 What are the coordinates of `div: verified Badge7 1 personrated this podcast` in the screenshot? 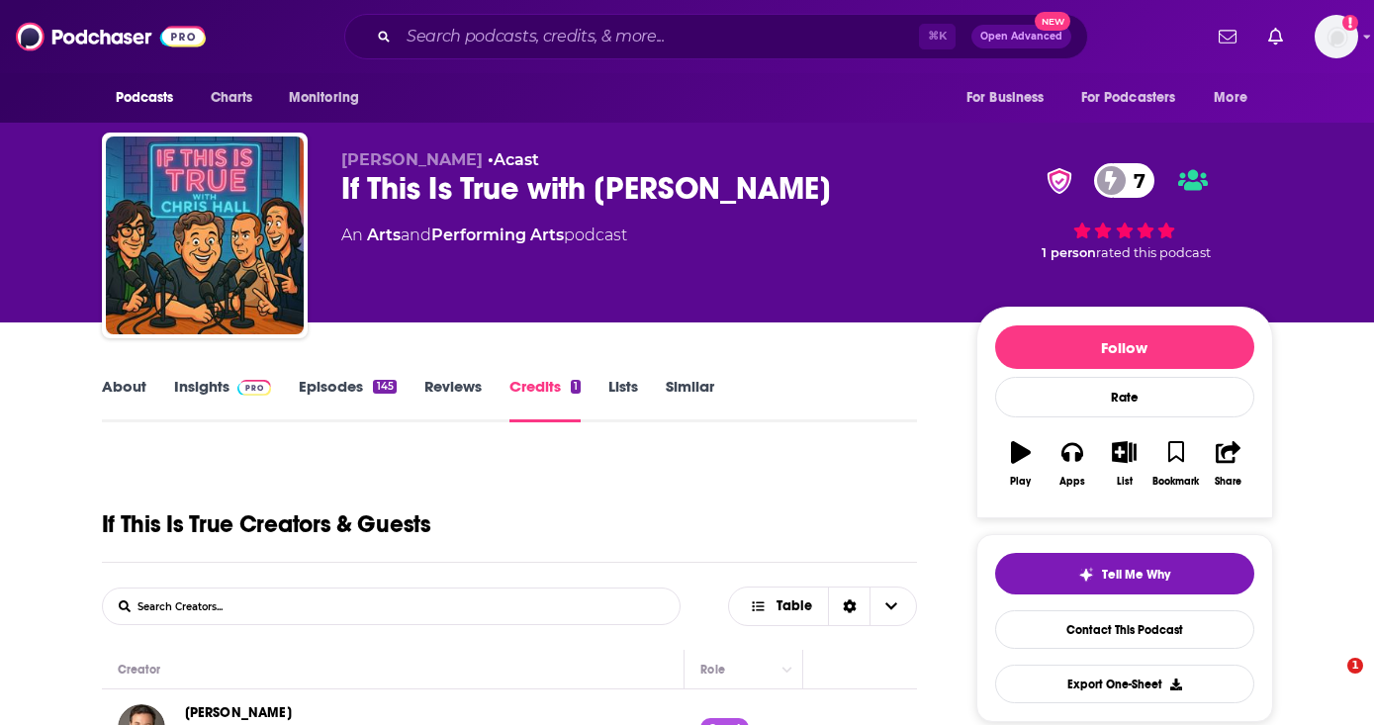 It's located at (1125, 212).